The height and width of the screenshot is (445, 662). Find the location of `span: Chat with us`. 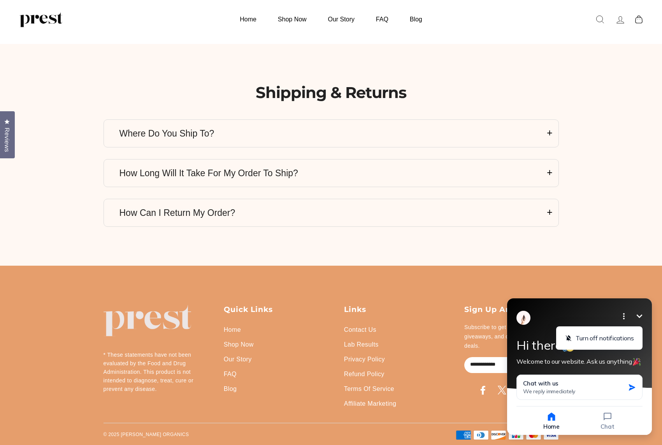

span: Chat with us is located at coordinates (44, 95).